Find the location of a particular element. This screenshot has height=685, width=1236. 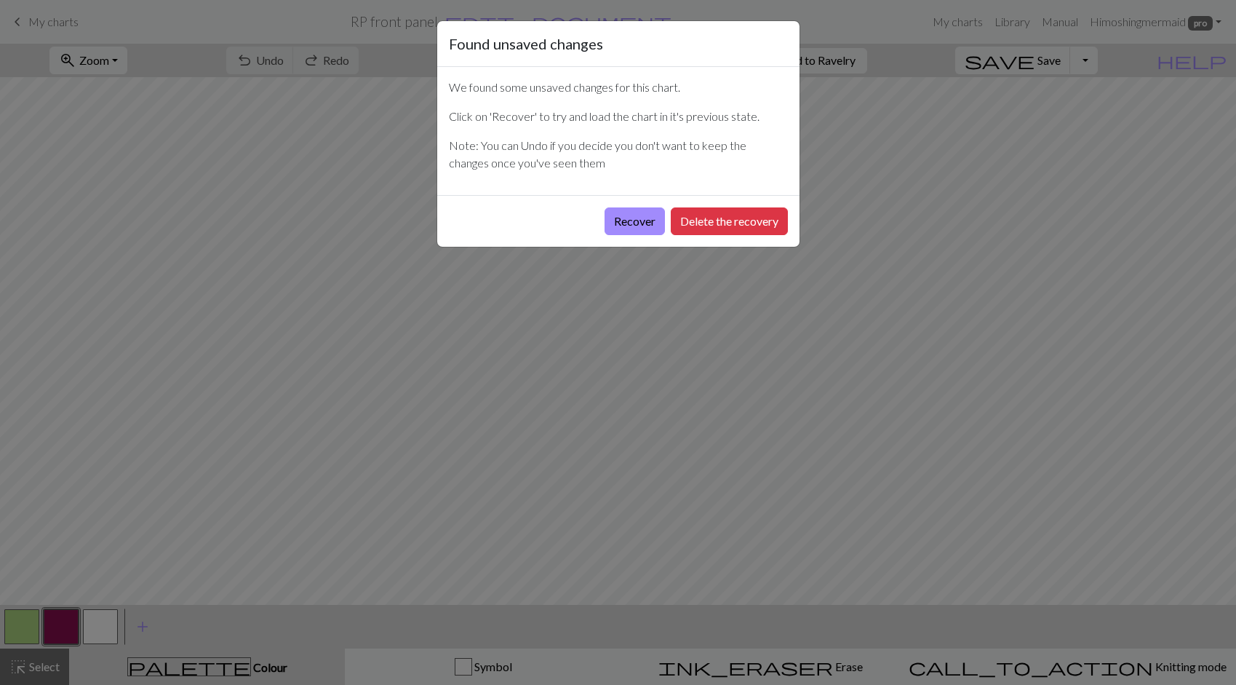

p: Note: You can Undo if you decide you don't want to keep the changes once you've seen them is located at coordinates (618, 154).